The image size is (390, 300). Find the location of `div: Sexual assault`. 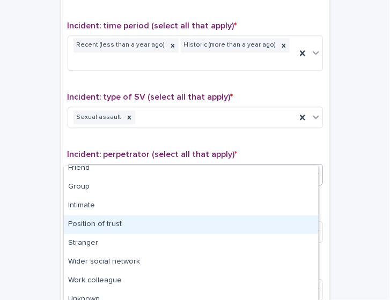

div: Sexual assault is located at coordinates (98, 117).